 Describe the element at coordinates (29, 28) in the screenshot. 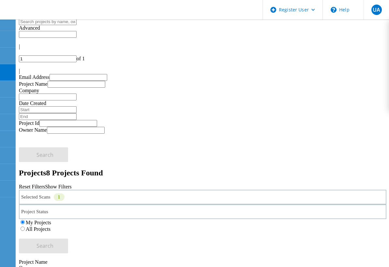

I see `span: Advanced` at that location.